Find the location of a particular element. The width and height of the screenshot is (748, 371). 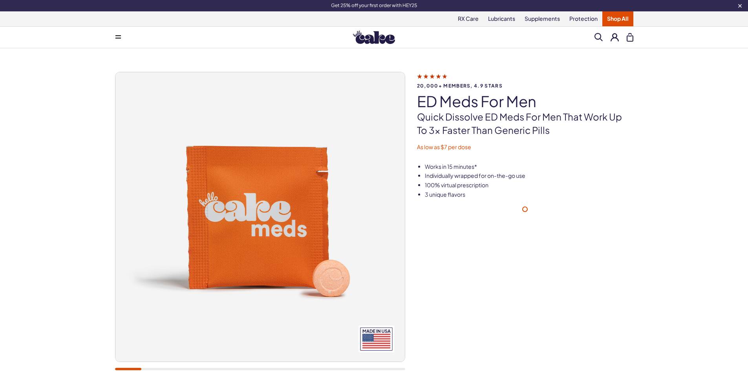

img: ED Meds for Men is located at coordinates (260, 217).